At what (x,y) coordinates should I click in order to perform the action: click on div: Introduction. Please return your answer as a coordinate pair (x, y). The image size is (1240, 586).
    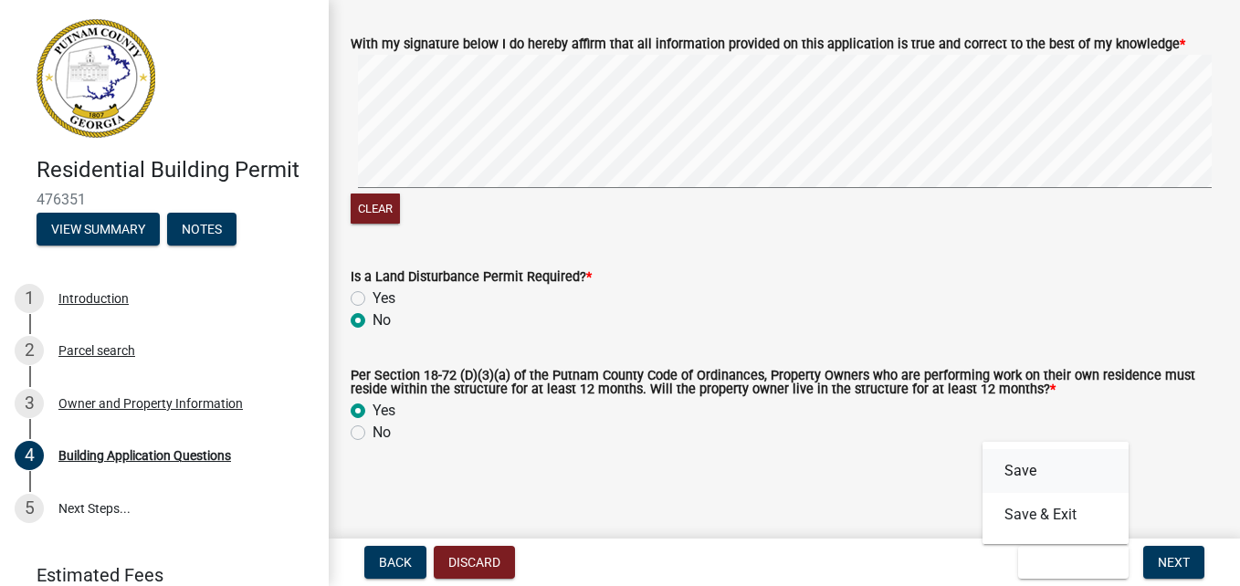
    Looking at the image, I should click on (93, 299).